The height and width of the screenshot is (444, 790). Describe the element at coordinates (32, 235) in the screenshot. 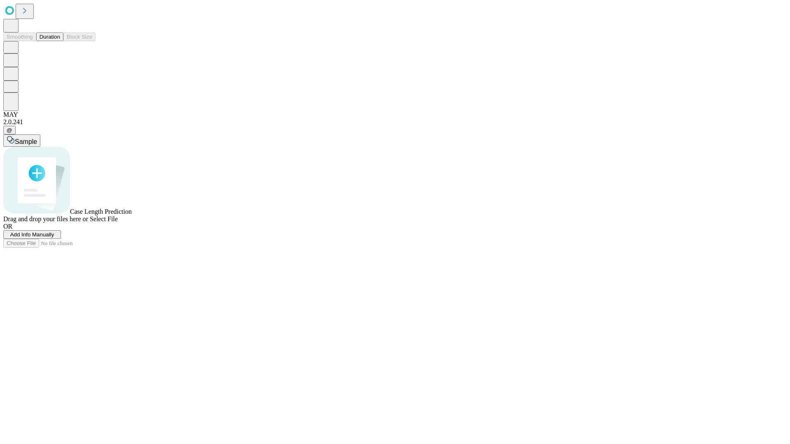

I see `span: Add Info Manually` at that location.